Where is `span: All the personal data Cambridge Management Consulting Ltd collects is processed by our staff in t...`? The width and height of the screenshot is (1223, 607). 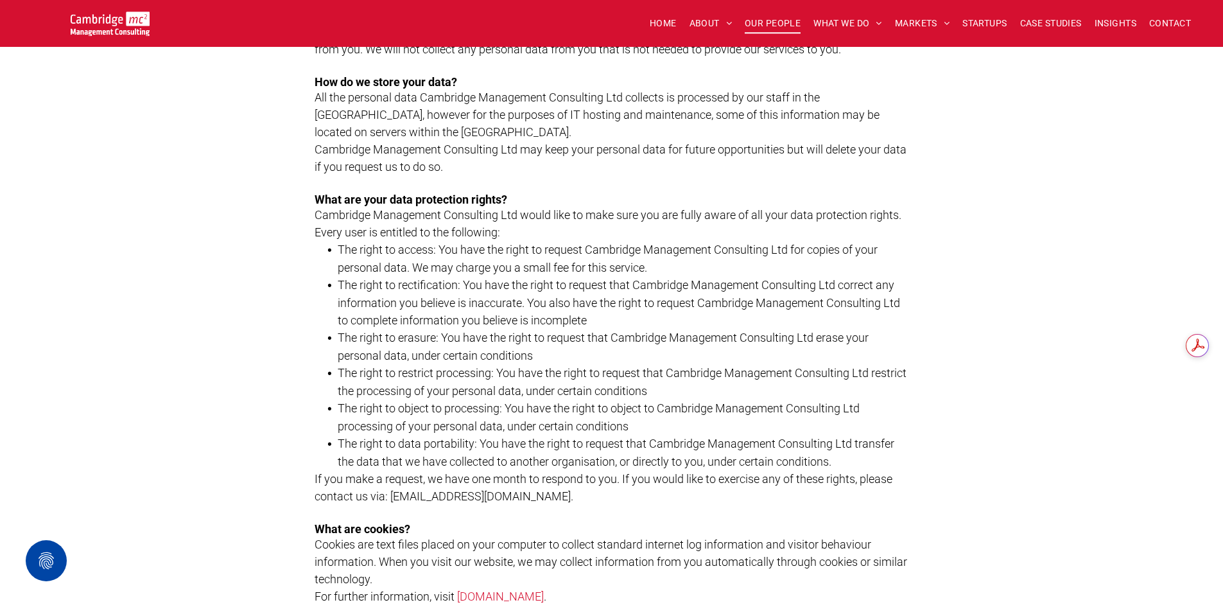
span: All the personal data Cambridge Management Consulting Ltd collects is processed by our staff in t... is located at coordinates (597, 114).